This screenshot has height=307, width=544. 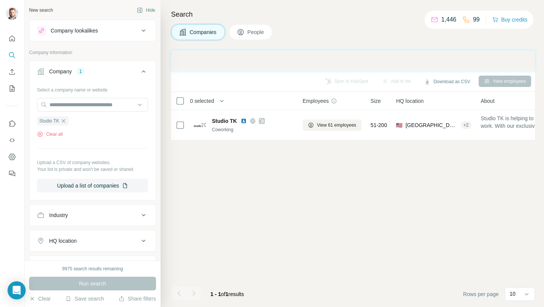 What do you see at coordinates (93, 241) in the screenshot?
I see `button: HQ location` at bounding box center [93, 241].